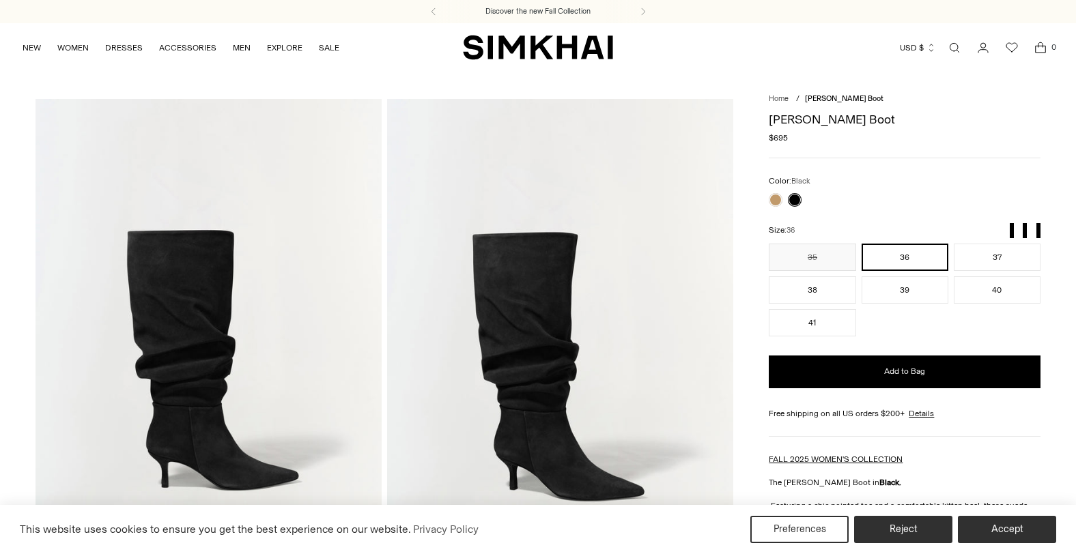 The height and width of the screenshot is (554, 1076). What do you see at coordinates (242, 48) in the screenshot?
I see `a: MEN` at bounding box center [242, 48].